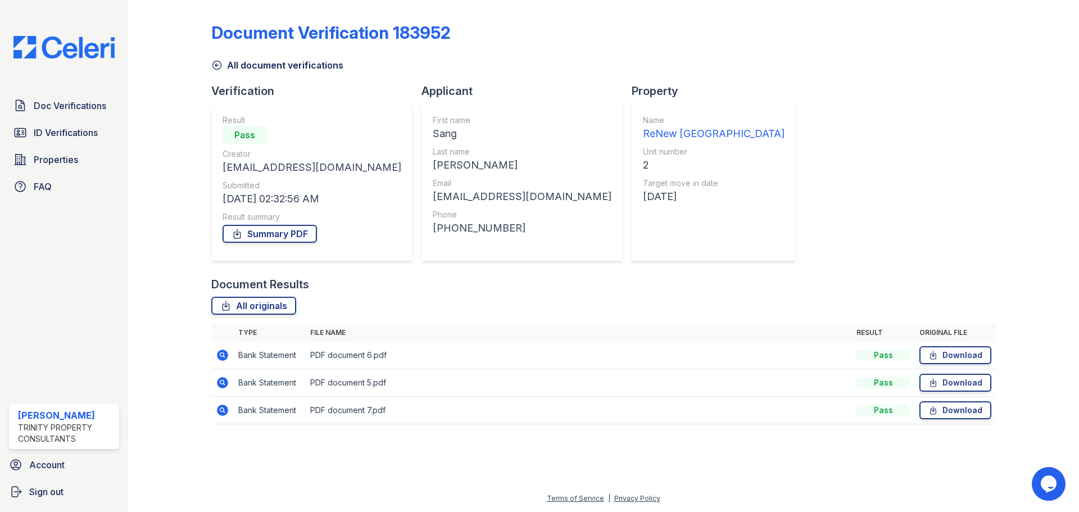 This screenshot has width=1079, height=512. I want to click on img: CE_Logo_Blue-a8612792a0a2168367f1c8372b55b34899dd931a85d93a1a3d3e32e68fde9ad4.png, so click(64, 47).